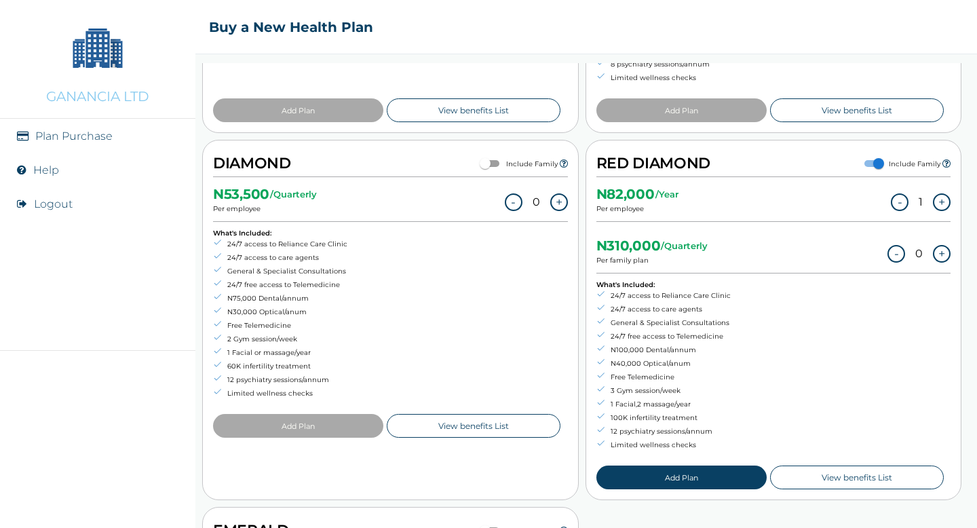 The width and height of the screenshot is (977, 528). I want to click on h2: Buy a New Health Plan, so click(291, 27).